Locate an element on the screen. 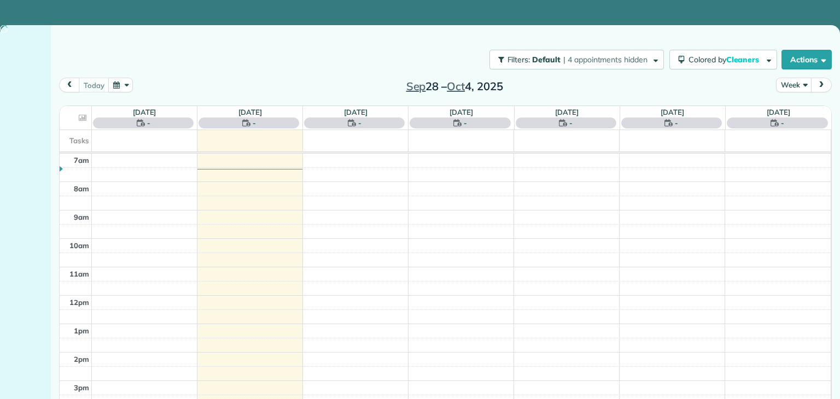 This screenshot has width=840, height=399. span: 11am is located at coordinates (79, 274).